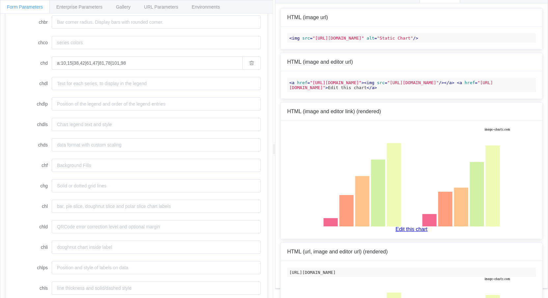  I want to click on input: series colors, so click(156, 43).